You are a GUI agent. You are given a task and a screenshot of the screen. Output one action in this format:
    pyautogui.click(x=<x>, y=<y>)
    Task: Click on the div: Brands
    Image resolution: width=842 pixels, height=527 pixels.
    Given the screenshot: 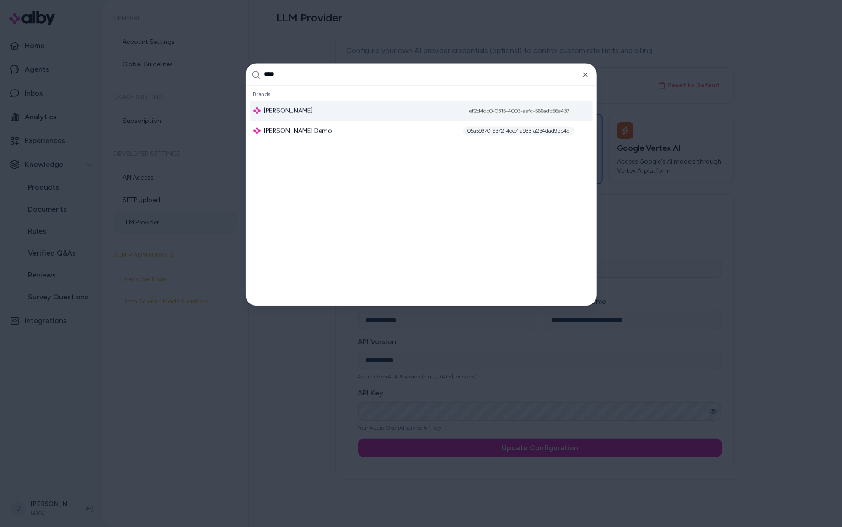 What is the action you would take?
    pyautogui.click(x=421, y=94)
    